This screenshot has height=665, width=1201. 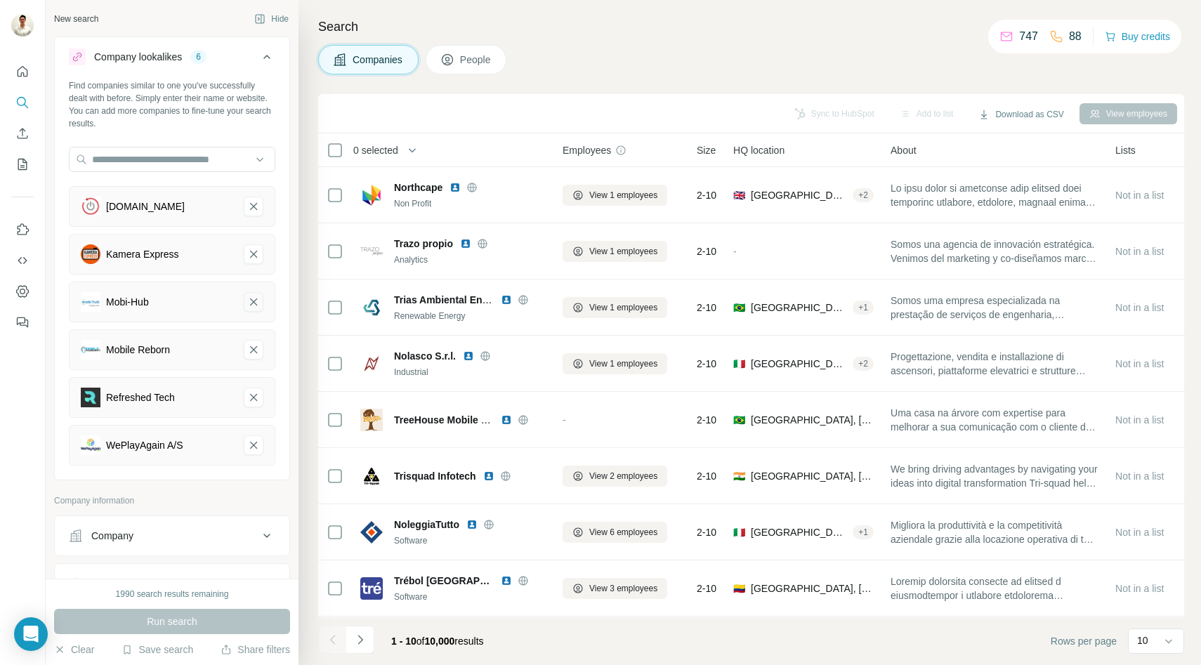 What do you see at coordinates (994, 251) in the screenshot?
I see `span: Somos una agencia de innovación estratégica. Venimos del marketing y co-diseñamos marcas con rele...` at bounding box center [994, 251].